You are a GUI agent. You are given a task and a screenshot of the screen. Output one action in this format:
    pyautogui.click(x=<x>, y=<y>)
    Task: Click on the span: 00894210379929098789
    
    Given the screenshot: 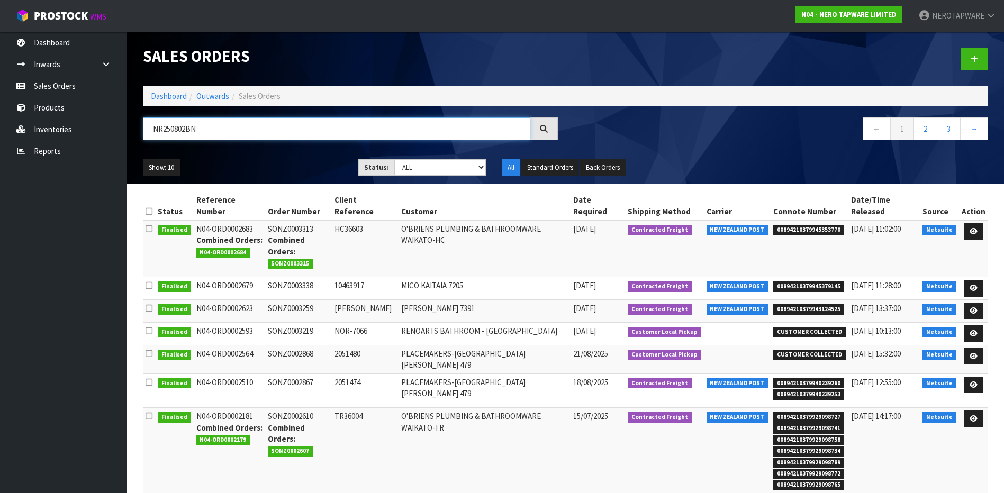 What is the action you would take?
    pyautogui.click(x=809, y=463)
    